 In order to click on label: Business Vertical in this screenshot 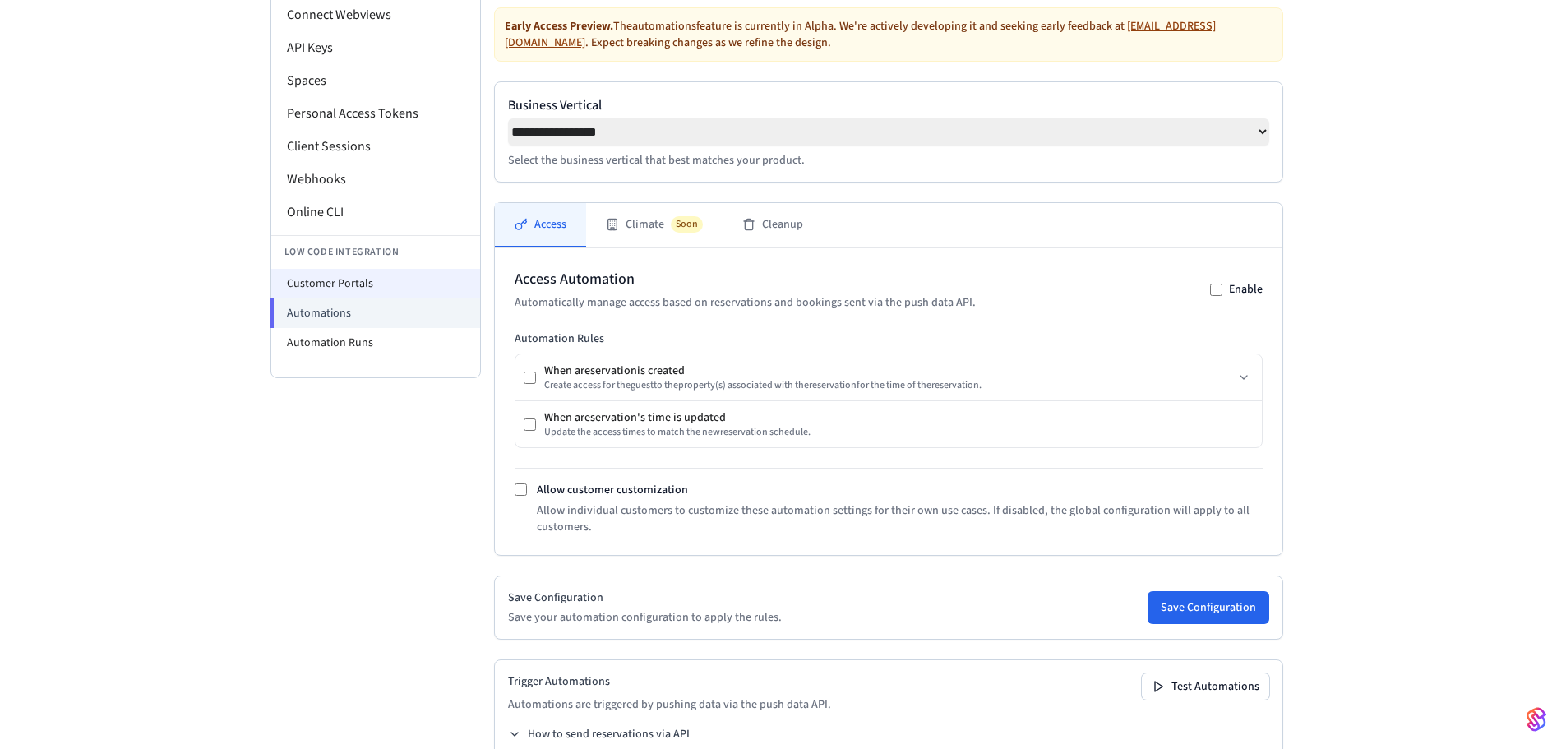, I will do `click(889, 105)`.